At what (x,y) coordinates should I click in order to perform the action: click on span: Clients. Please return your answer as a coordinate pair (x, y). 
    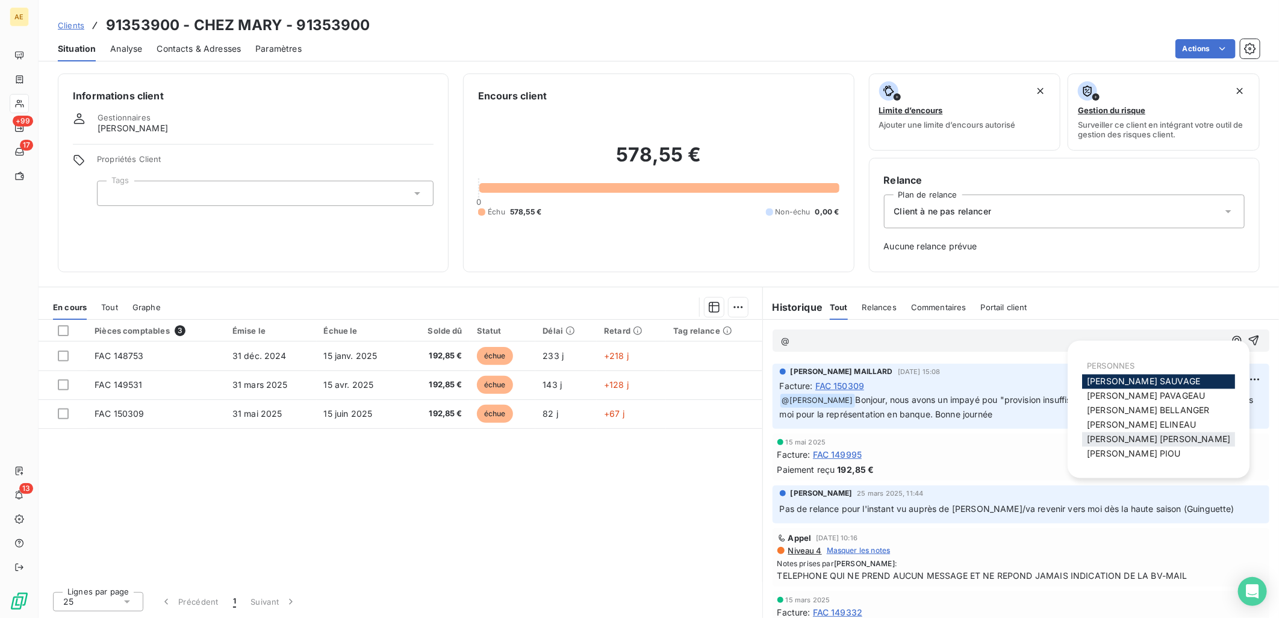
    Looking at the image, I should click on (71, 25).